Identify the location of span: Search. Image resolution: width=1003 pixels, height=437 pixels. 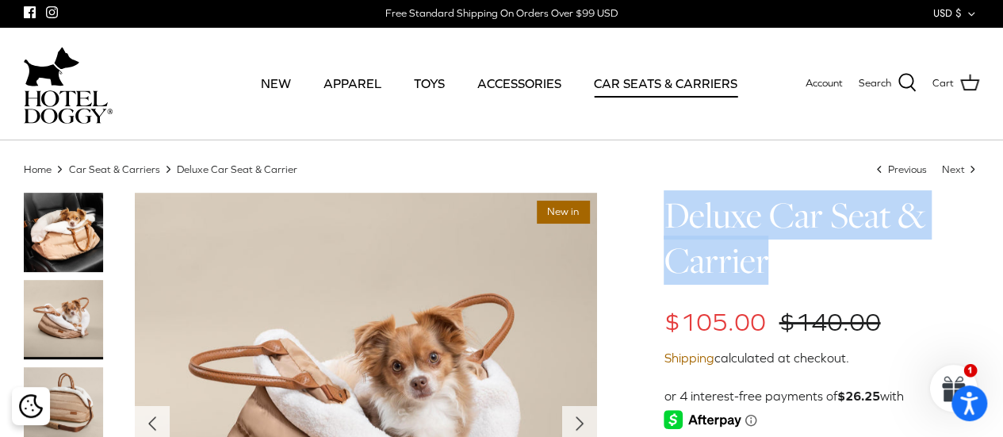
(874, 83).